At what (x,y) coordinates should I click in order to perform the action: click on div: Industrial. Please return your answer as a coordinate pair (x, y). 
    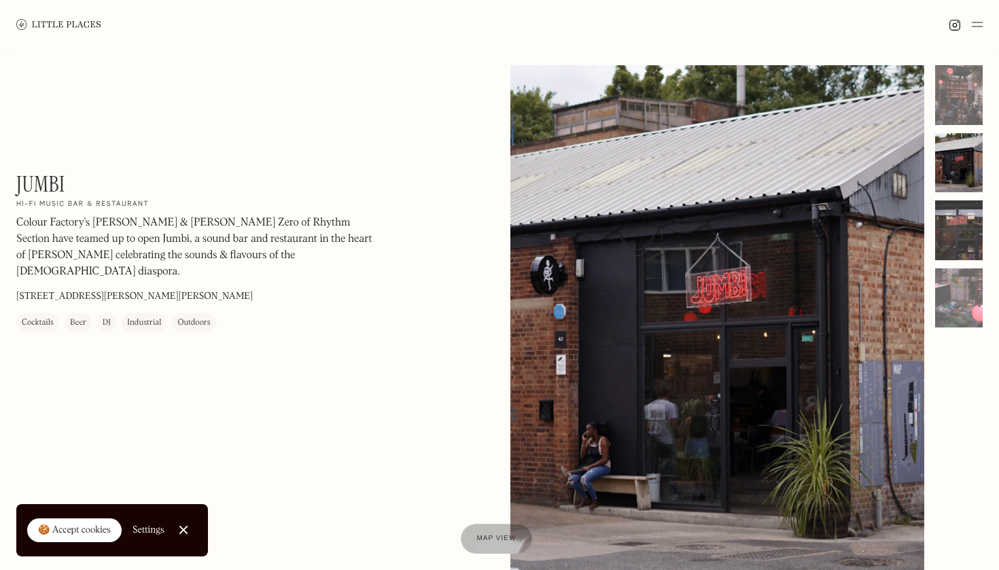
    Looking at the image, I should click on (144, 323).